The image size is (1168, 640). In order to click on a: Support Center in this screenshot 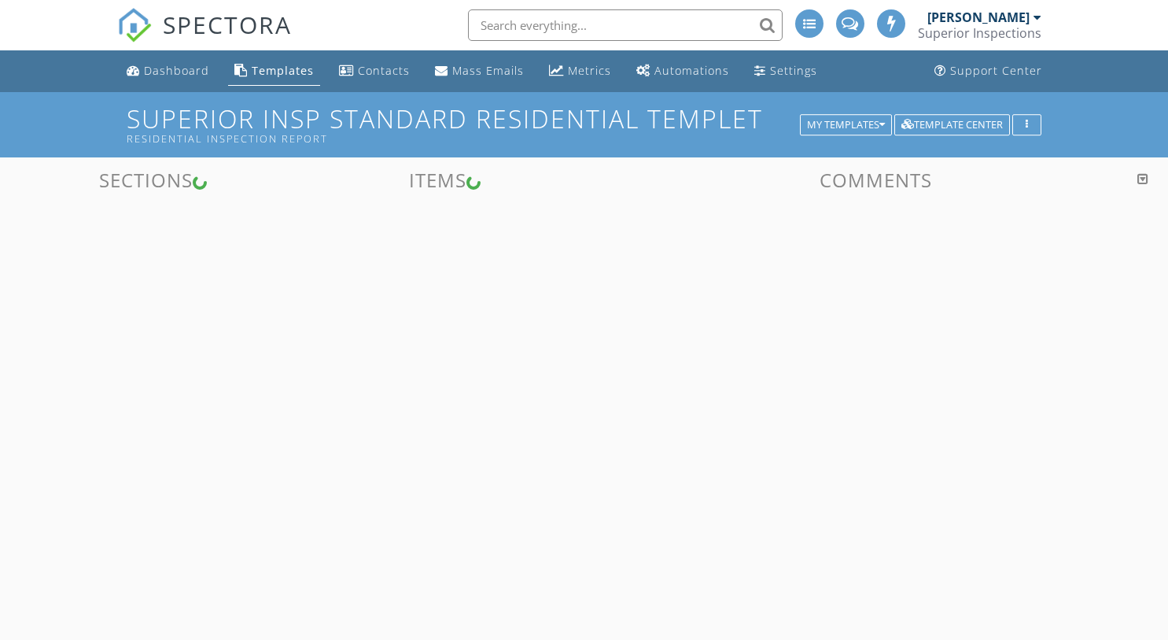, I will do `click(988, 71)`.